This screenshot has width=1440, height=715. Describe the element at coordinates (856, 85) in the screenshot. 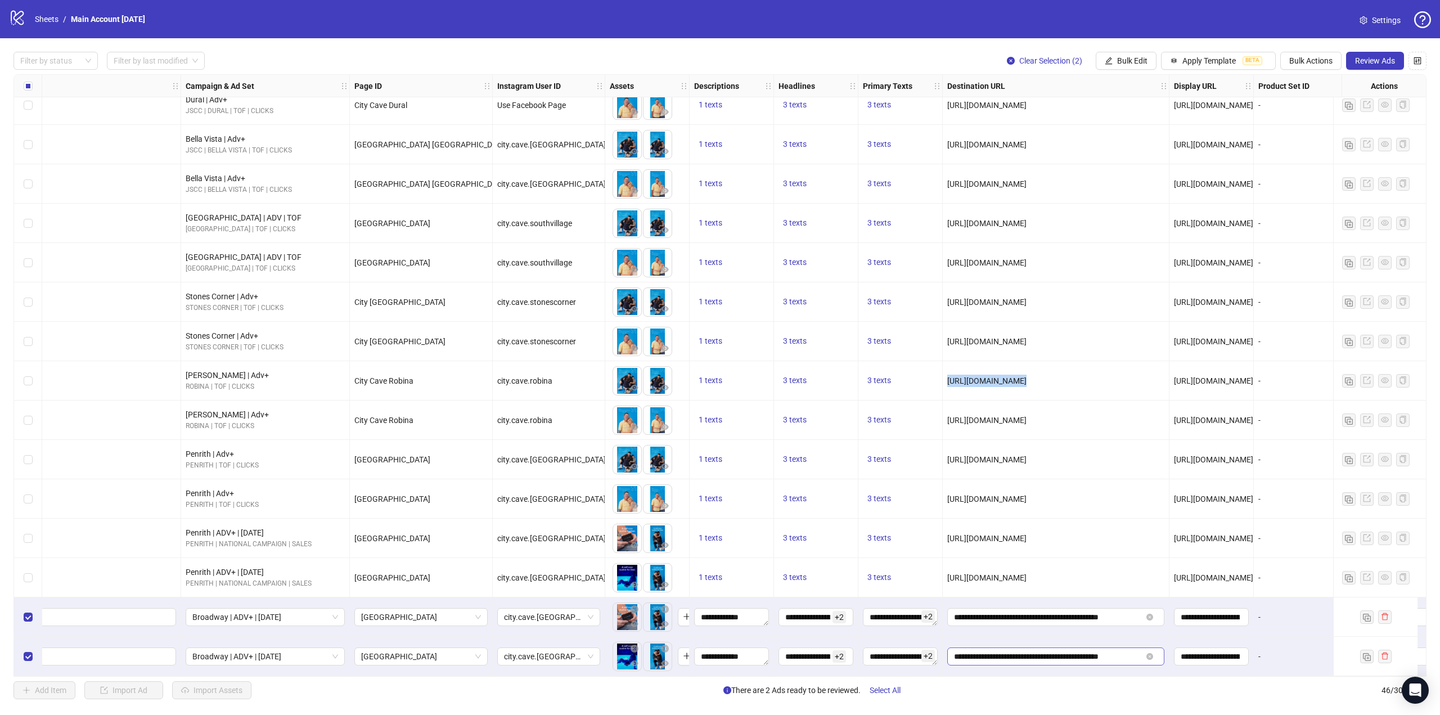

I see `div: Resize Headlines column` at that location.